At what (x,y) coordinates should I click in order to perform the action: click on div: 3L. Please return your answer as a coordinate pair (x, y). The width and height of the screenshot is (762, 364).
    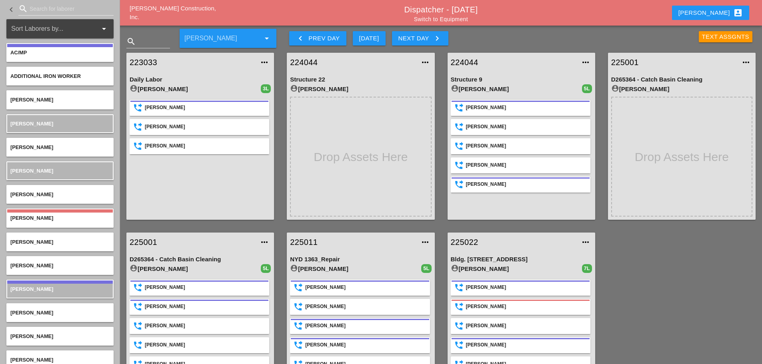
    Looking at the image, I should click on (266, 89).